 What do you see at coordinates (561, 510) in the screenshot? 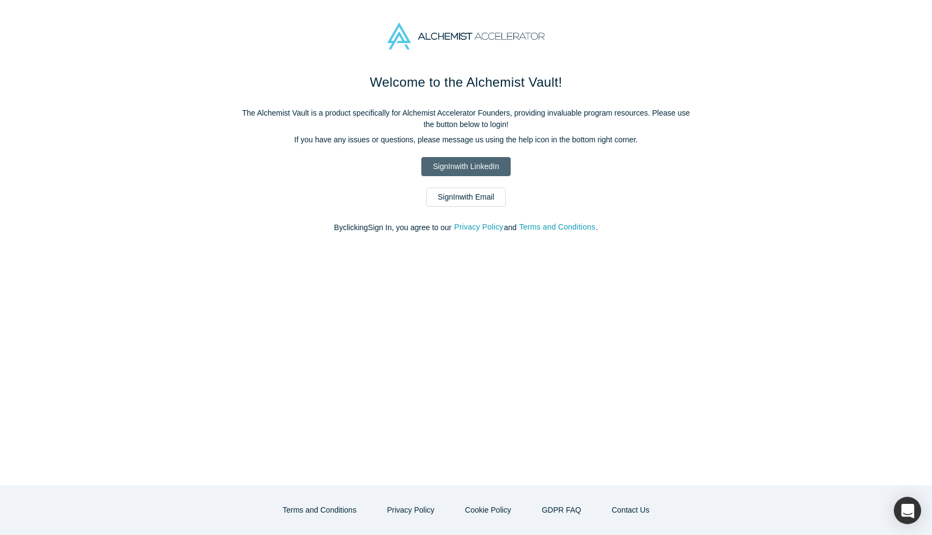
I see `a: GDPR FAQ` at bounding box center [561, 510].